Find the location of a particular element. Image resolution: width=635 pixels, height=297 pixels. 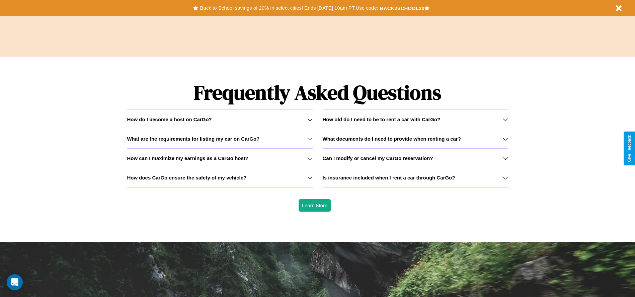

h3: What are the requirements for listing my car on CarGo? is located at coordinates (193, 139).